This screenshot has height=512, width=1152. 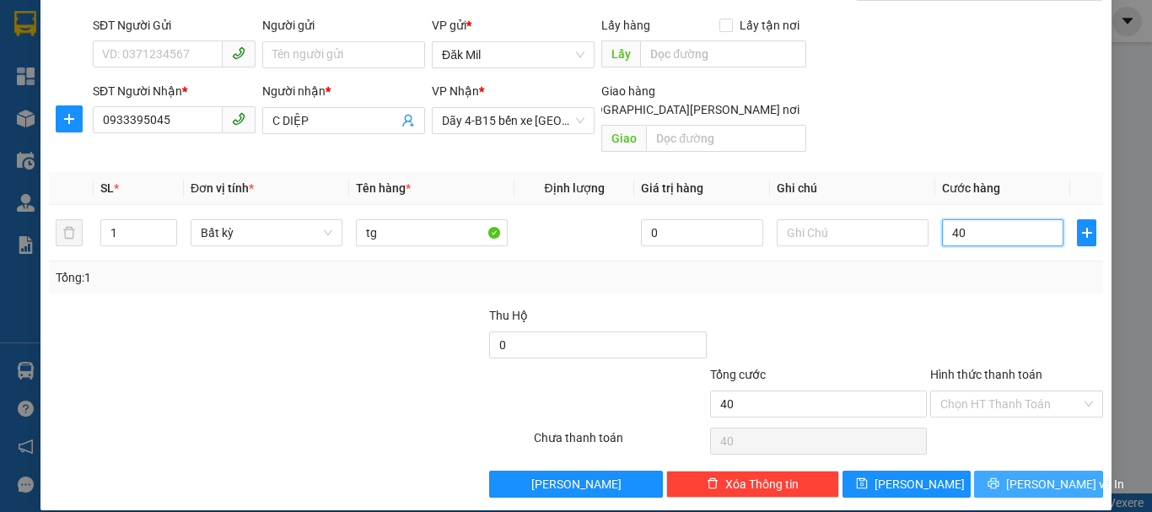 I want to click on span: Tổng cước, so click(x=738, y=374).